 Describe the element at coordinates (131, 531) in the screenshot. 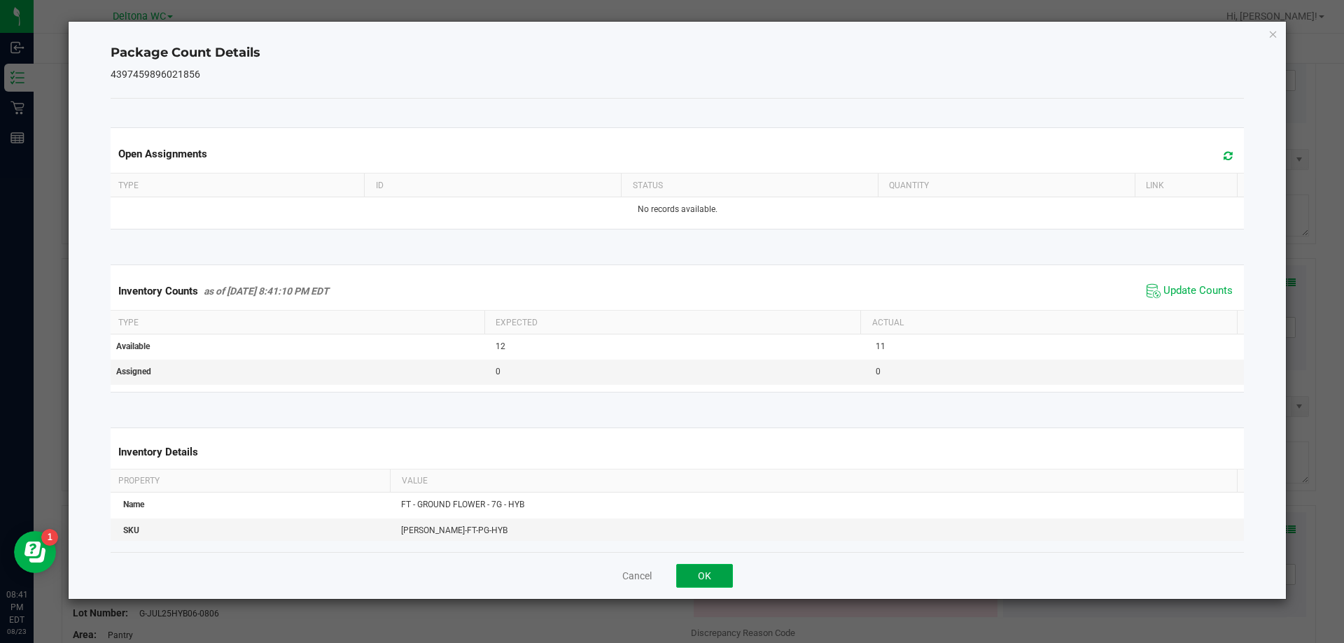

I see `span: SKU` at that location.